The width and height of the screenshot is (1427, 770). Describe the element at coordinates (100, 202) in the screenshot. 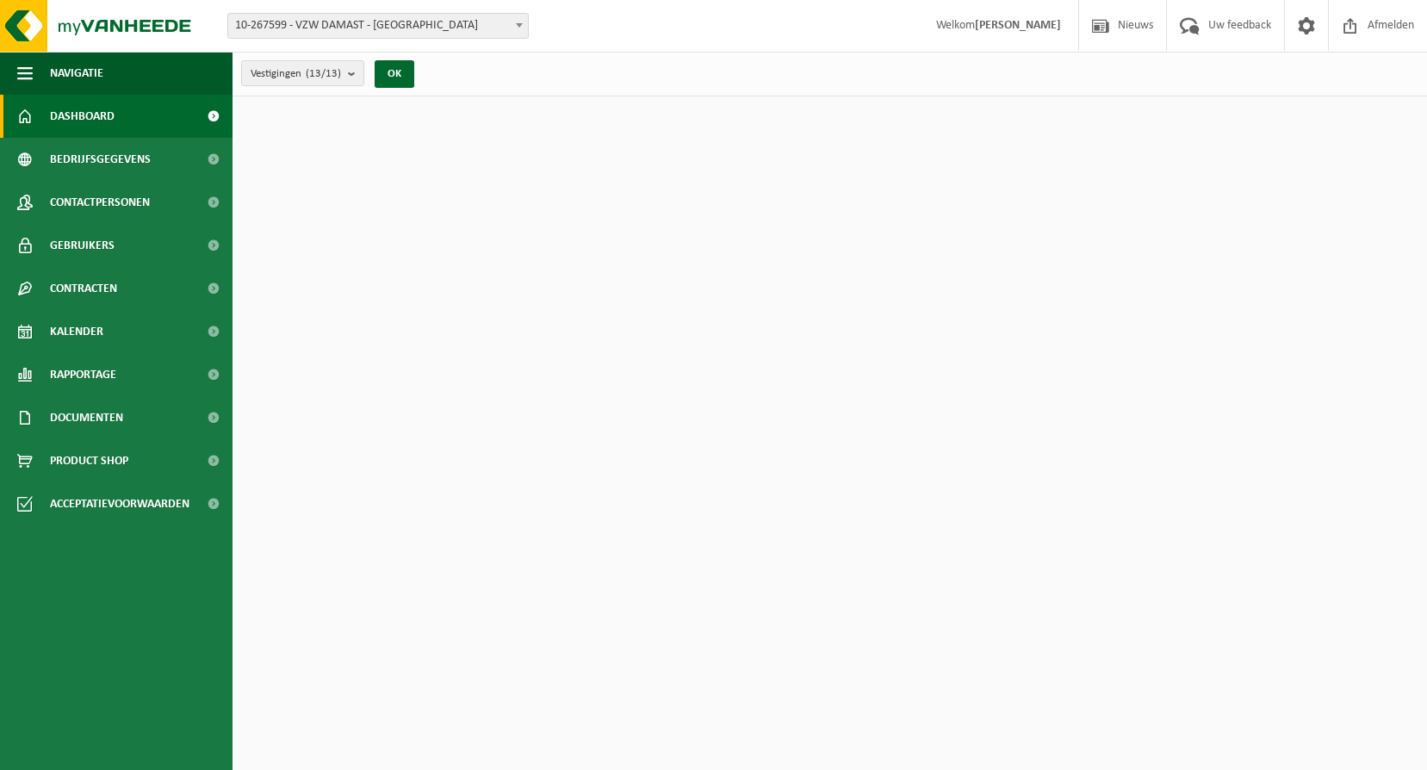

I see `span: Contactpersonen` at that location.